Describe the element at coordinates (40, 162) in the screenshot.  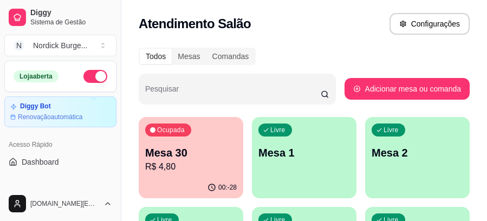
I see `span: Dashboard` at that location.